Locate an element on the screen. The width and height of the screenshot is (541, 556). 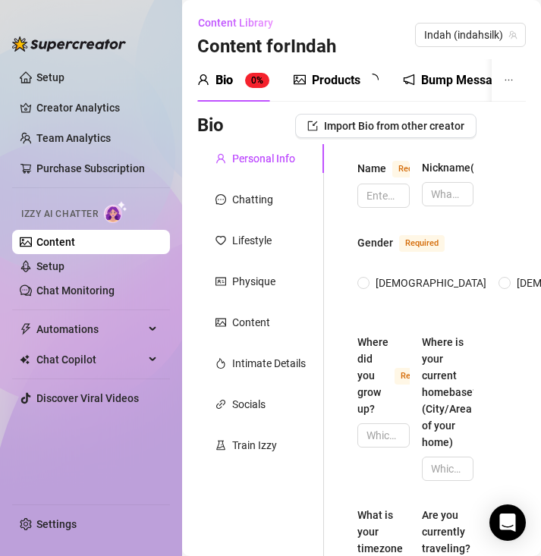
input: Nickname(s) is located at coordinates (446, 194).